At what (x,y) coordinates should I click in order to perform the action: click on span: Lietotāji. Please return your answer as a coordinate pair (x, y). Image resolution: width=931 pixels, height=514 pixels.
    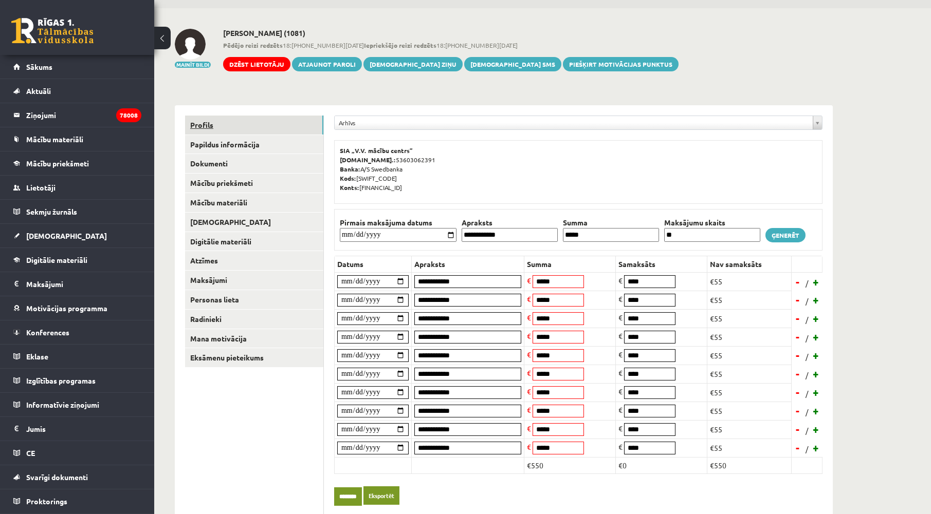
    Looking at the image, I should click on (41, 188).